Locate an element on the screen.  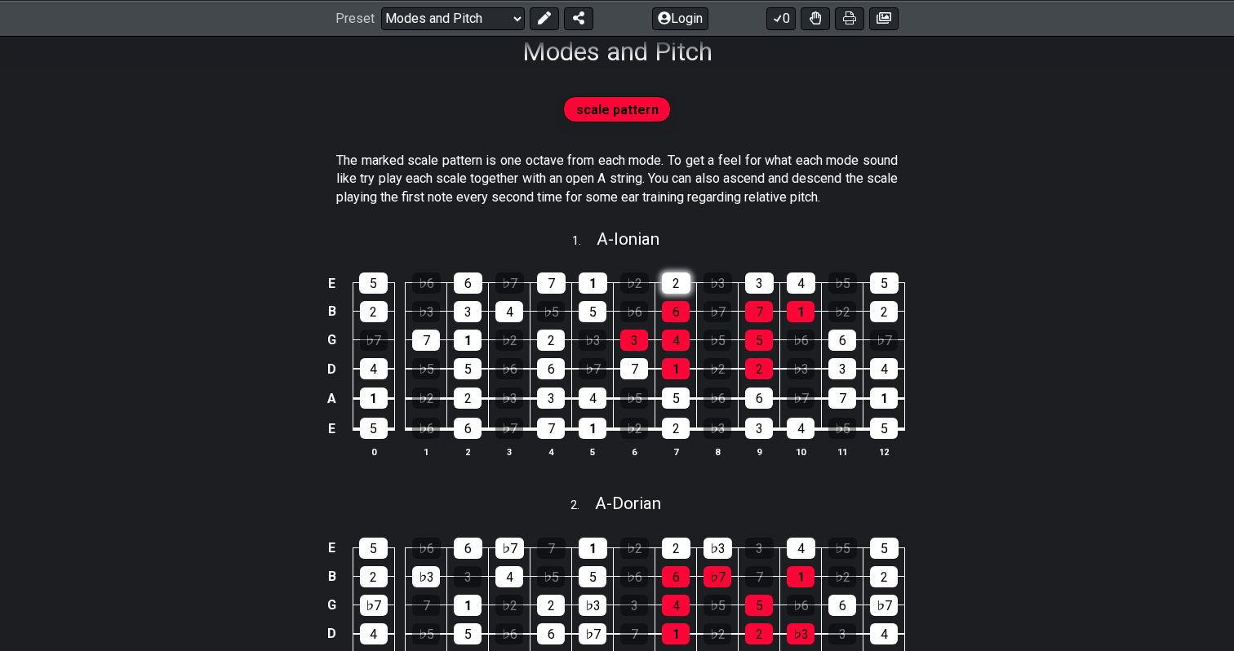
button: Create image is located at coordinates (884, 18).